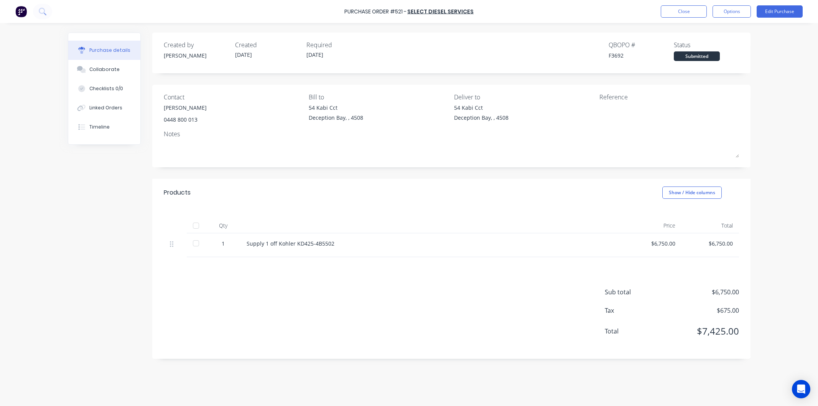 Image resolution: width=818 pixels, height=406 pixels. I want to click on span: Tax, so click(634, 310).